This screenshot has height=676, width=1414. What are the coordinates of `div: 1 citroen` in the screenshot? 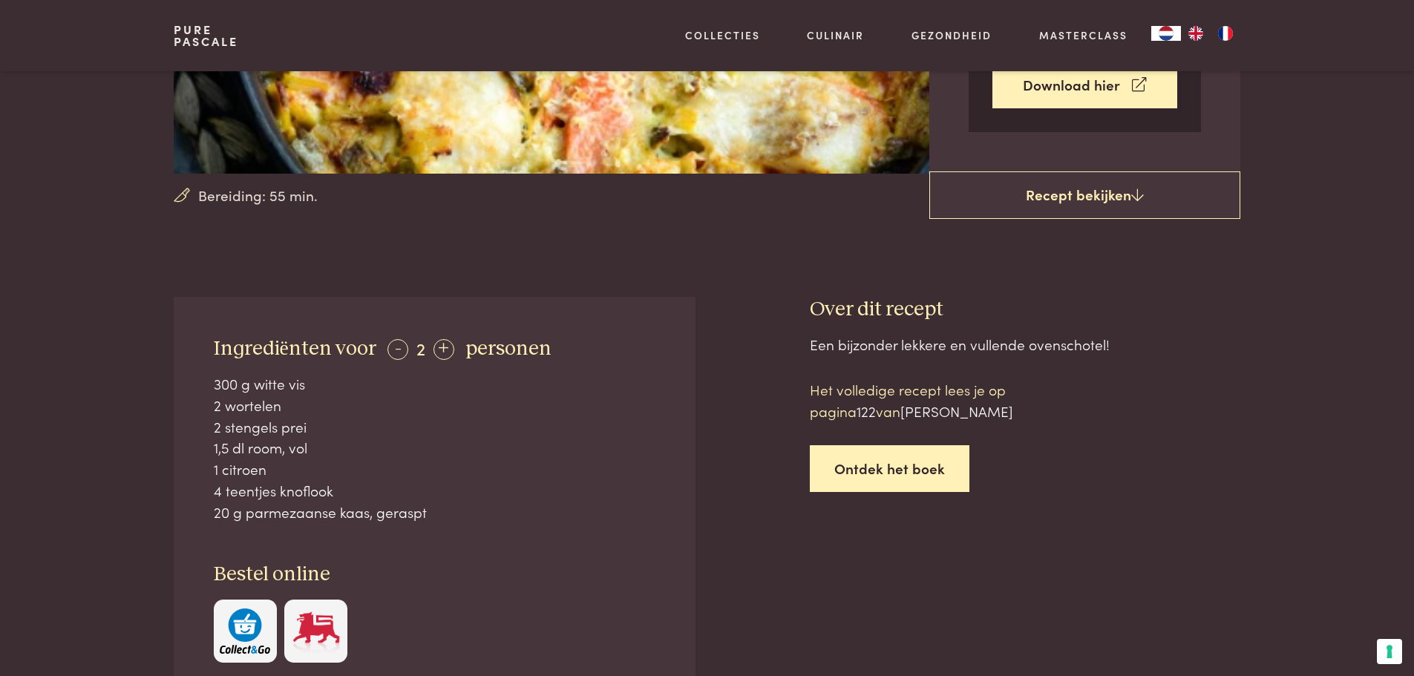 It's located at (435, 469).